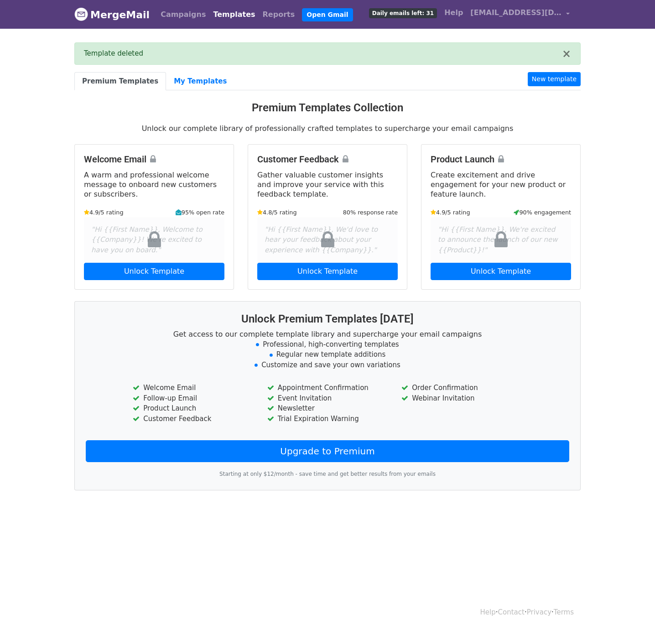 The image size is (655, 630). What do you see at coordinates (462, 398) in the screenshot?
I see `li: Webinar Invitation` at bounding box center [462, 398].